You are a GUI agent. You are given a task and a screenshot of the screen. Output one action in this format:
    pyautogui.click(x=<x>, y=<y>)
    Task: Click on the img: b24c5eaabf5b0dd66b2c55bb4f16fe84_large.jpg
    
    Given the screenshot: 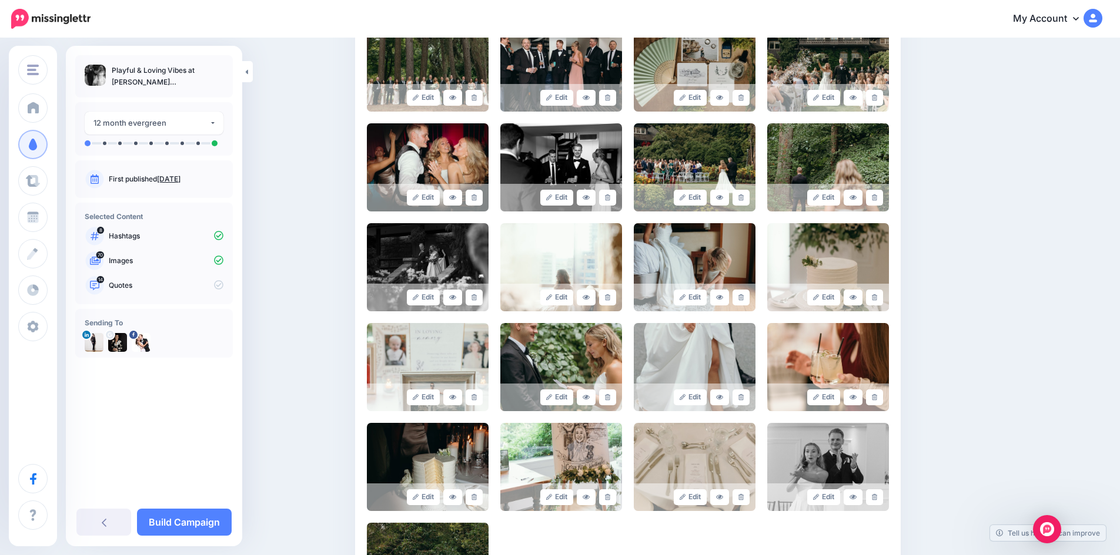 What is the action you would take?
    pyautogui.click(x=427, y=467)
    